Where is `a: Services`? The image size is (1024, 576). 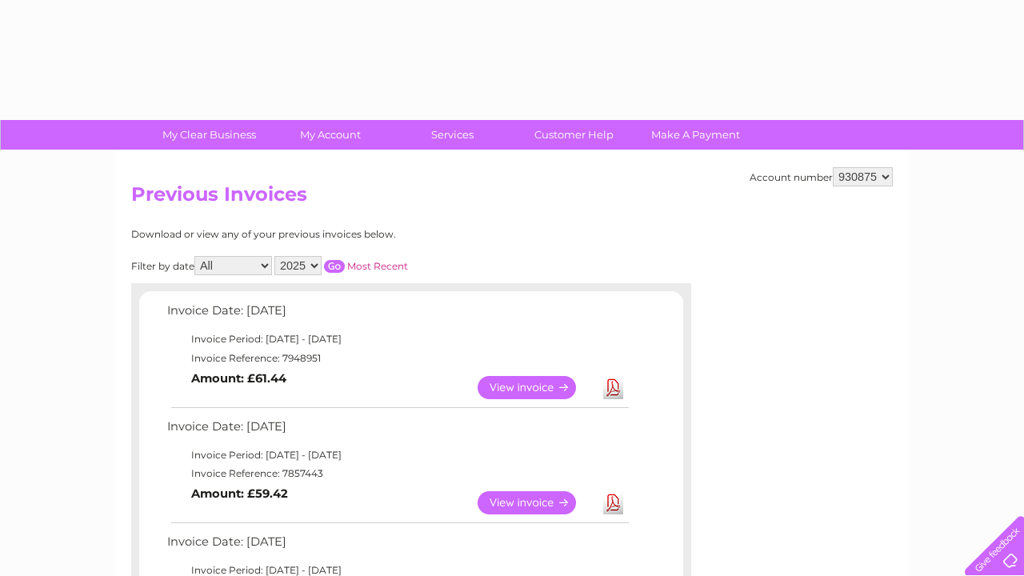 a: Services is located at coordinates (452, 134).